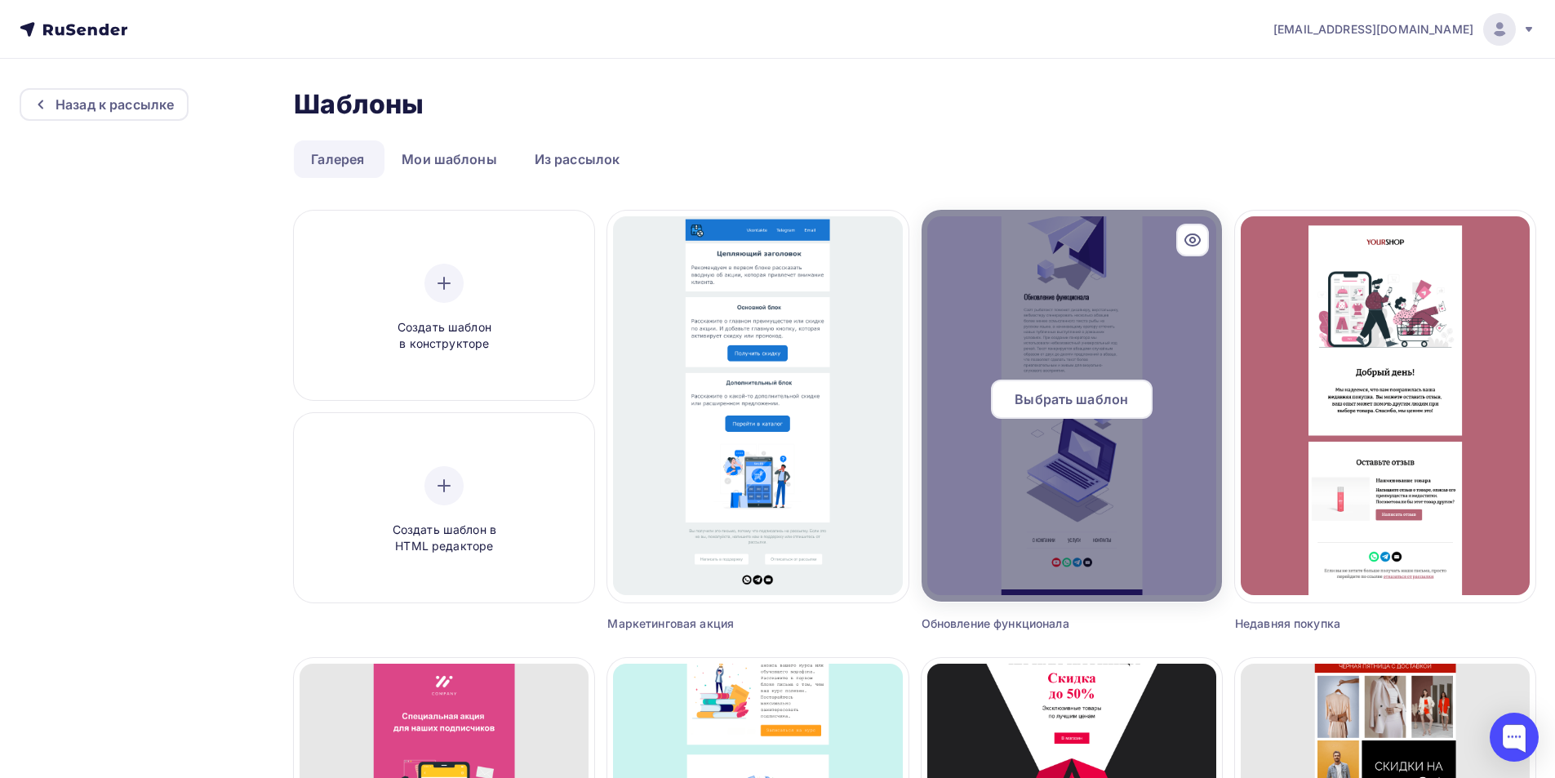  What do you see at coordinates (444, 538) in the screenshot?
I see `span: Создать шаблон в HTML редакторе` at bounding box center [444, 538].